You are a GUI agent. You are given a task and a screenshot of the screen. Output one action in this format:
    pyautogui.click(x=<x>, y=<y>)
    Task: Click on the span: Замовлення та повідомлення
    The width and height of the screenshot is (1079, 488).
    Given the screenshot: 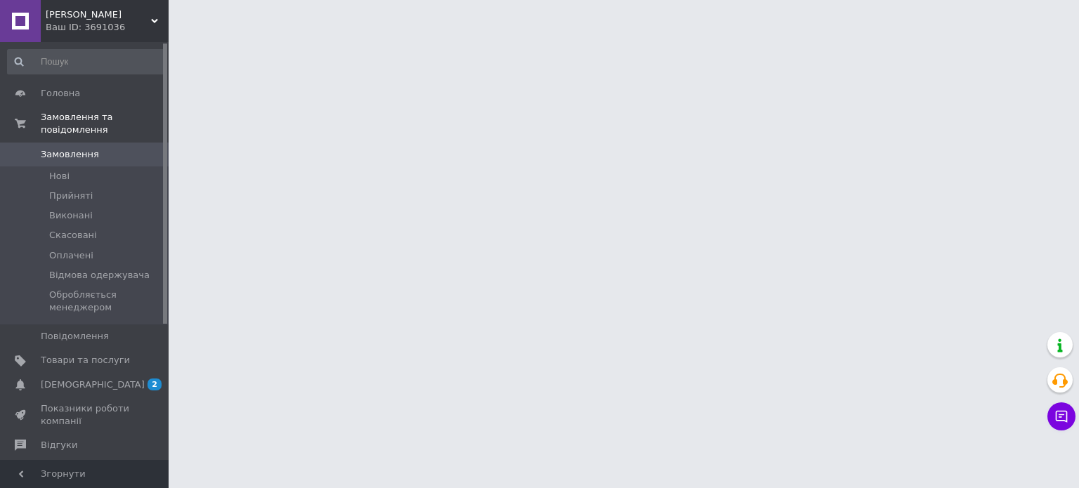 What is the action you would take?
    pyautogui.click(x=105, y=124)
    